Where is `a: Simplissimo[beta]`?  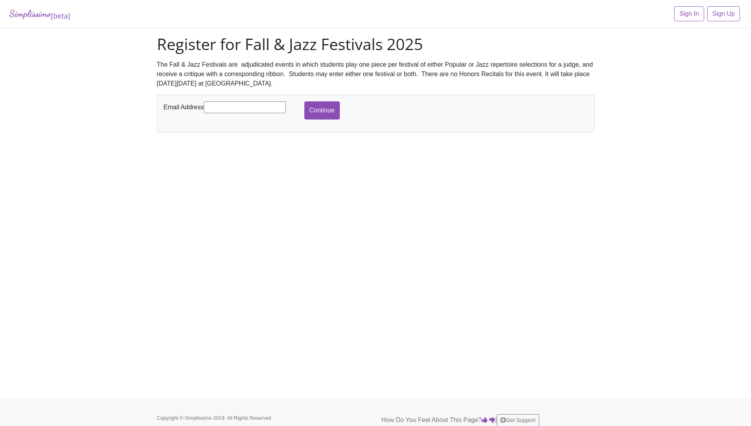
a: Simplissimo[beta] is located at coordinates (40, 14).